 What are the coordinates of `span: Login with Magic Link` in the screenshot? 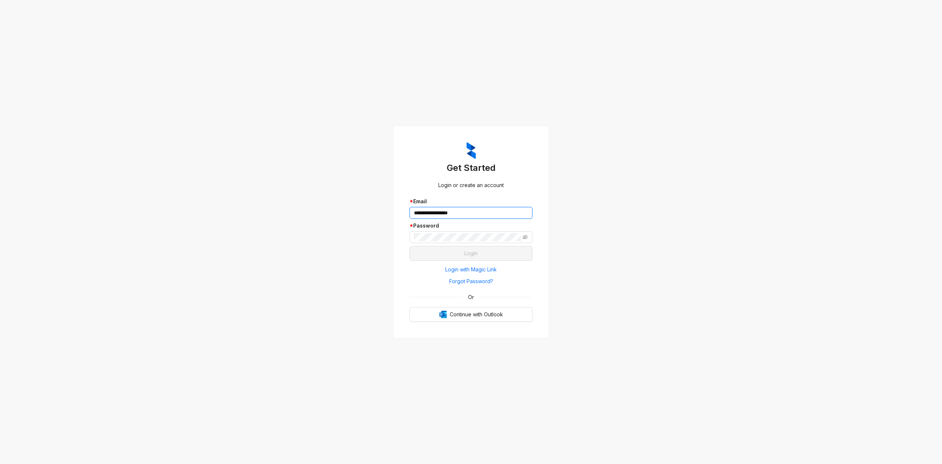 It's located at (471, 269).